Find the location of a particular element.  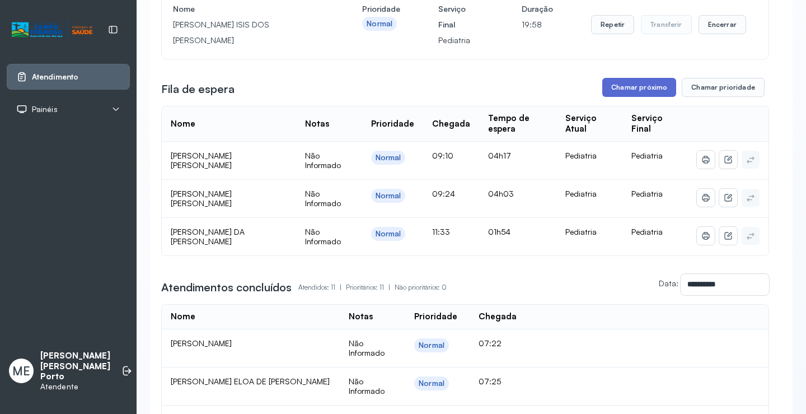

h4: Nome is located at coordinates (249, 9).